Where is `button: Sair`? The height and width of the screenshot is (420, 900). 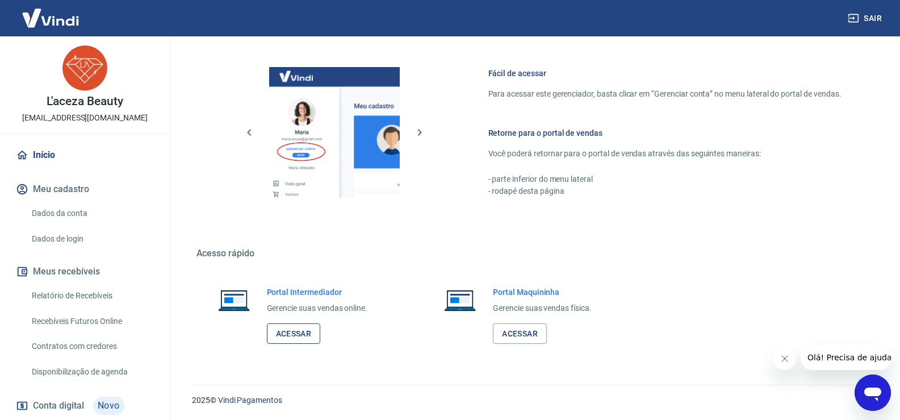 button: Sair is located at coordinates (866, 18).